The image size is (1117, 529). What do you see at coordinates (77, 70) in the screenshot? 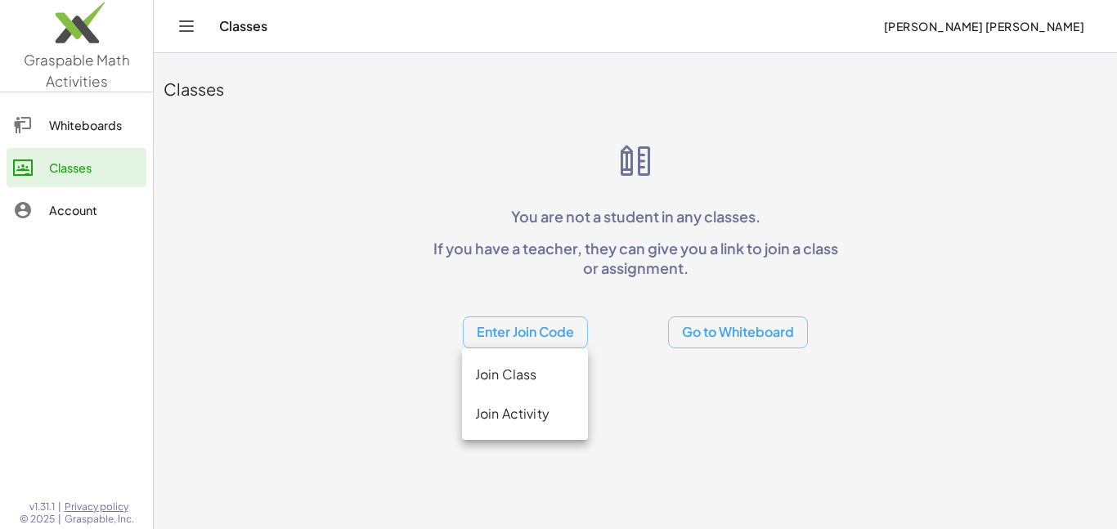
I see `span: Graspable Math Activities` at bounding box center [77, 70].